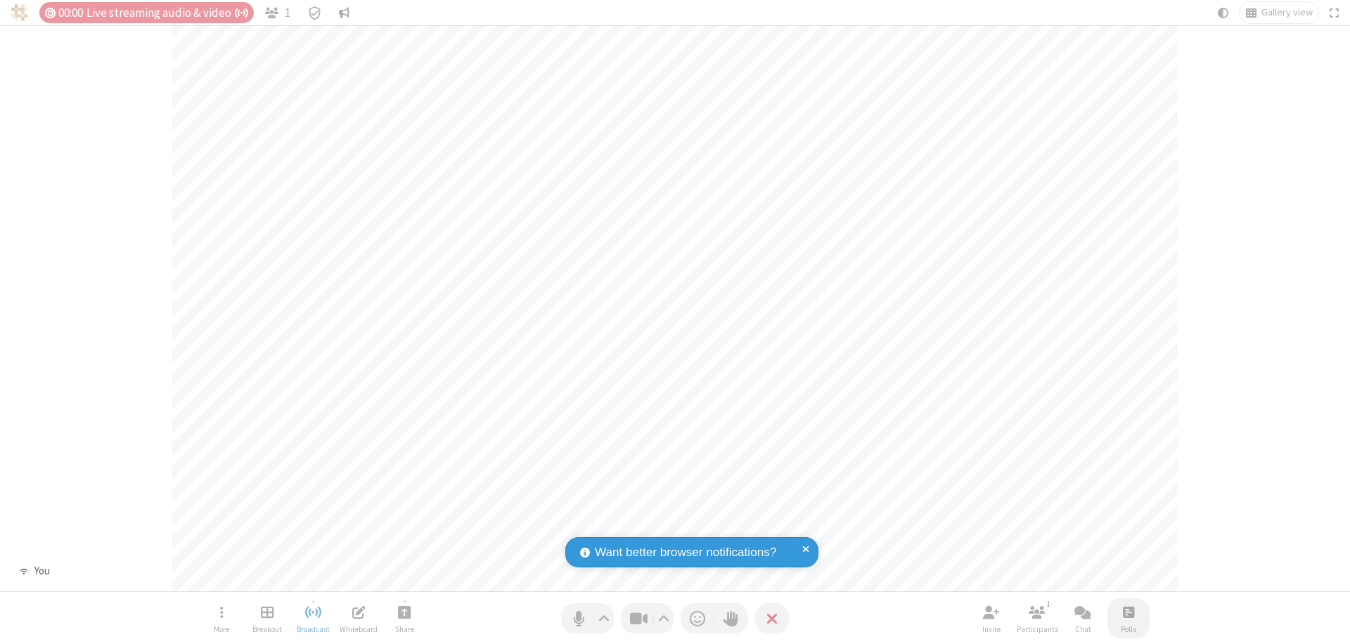  What do you see at coordinates (1279, 13) in the screenshot?
I see `button: Change layout` at bounding box center [1279, 13].